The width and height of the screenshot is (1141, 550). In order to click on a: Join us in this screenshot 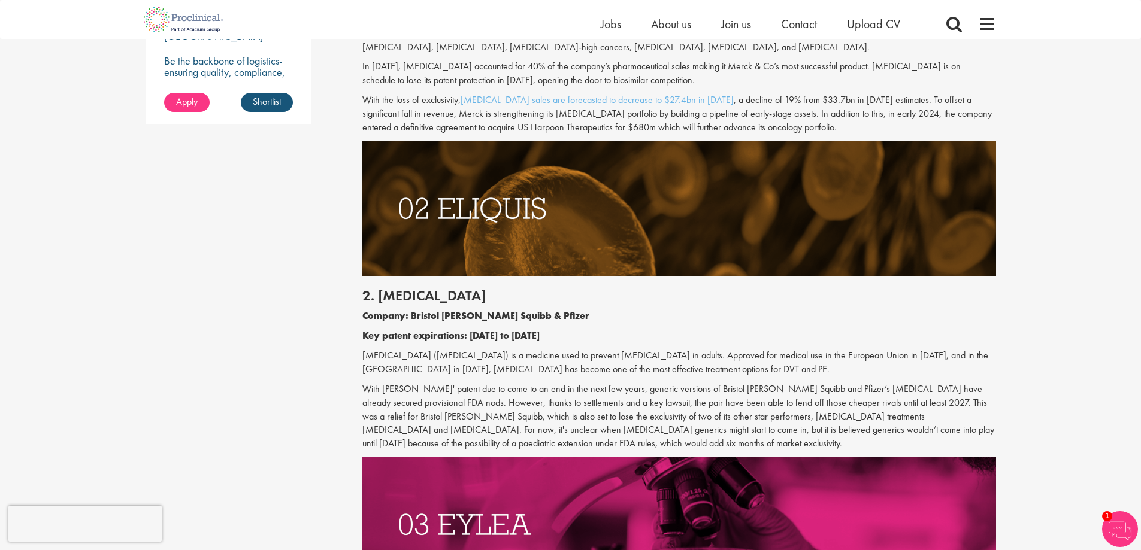, I will do `click(736, 24)`.